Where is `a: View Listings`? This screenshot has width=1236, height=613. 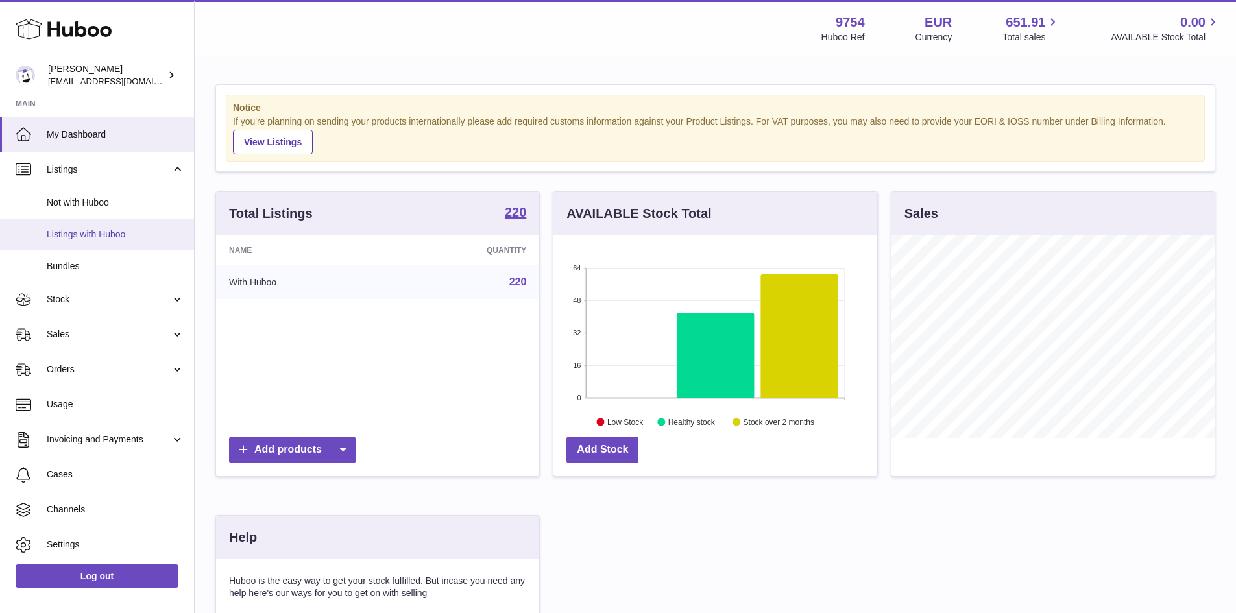 a: View Listings is located at coordinates (273, 142).